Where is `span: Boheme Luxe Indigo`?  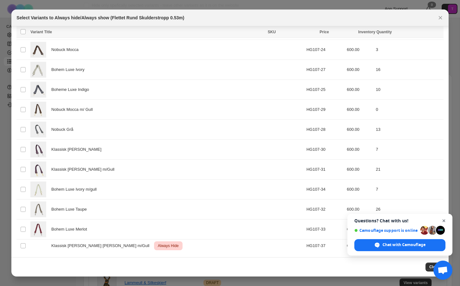
span: Boheme Luxe Indigo is located at coordinates (72, 90).